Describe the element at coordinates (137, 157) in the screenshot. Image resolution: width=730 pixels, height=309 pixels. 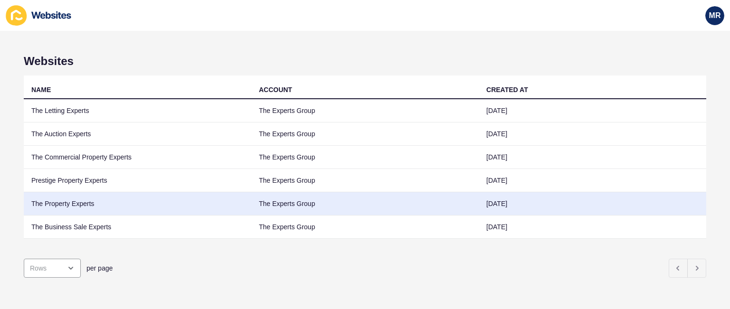
I see `td: The Commercial Property Experts` at that location.